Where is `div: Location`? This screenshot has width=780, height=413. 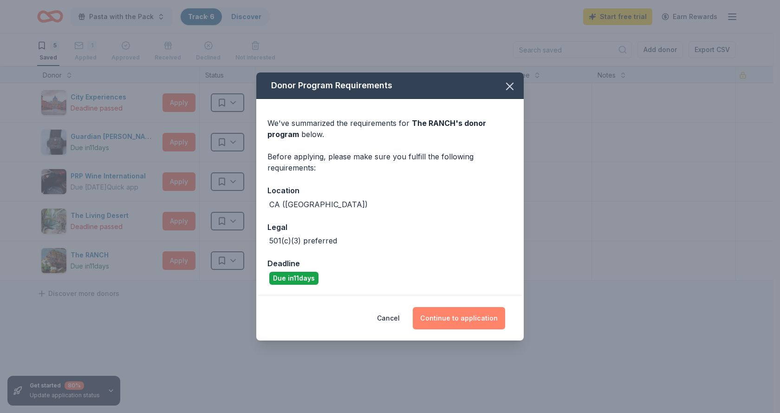
div: Location is located at coordinates (390, 190).